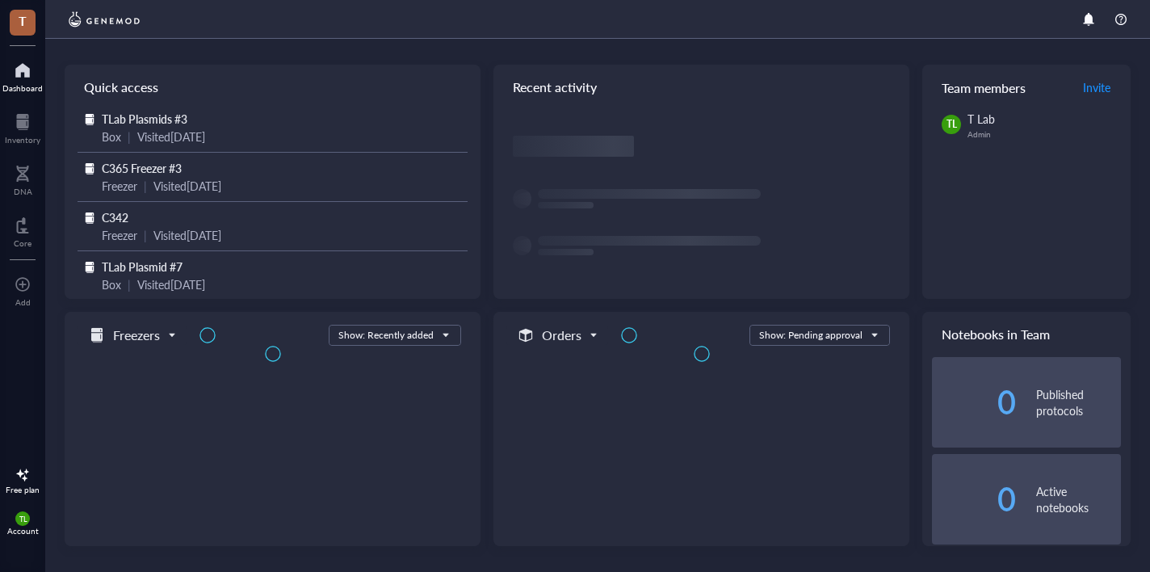  Describe the element at coordinates (23, 140) in the screenshot. I see `div: Inventory` at that location.